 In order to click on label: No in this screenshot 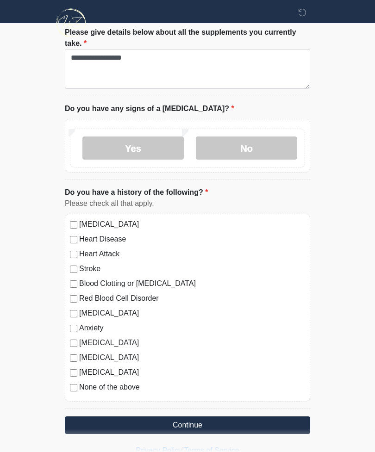, I will do `click(246, 148)`.